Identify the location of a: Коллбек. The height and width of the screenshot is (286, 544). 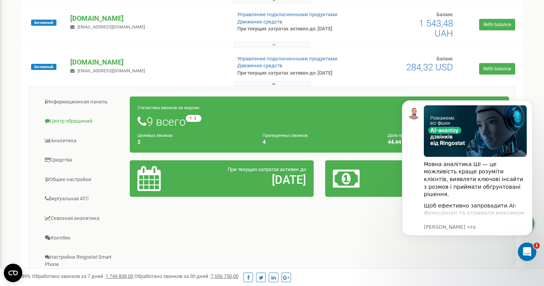
(83, 238).